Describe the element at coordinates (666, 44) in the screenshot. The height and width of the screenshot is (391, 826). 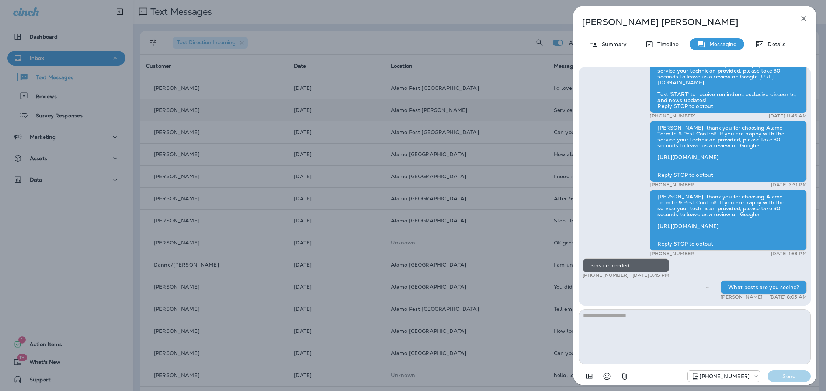
I see `p: Timeline` at that location.